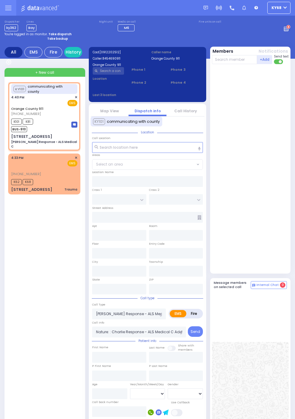 The width and height of the screenshot is (295, 419). Describe the element at coordinates (16, 182) in the screenshot. I see `span: K62` at that location.